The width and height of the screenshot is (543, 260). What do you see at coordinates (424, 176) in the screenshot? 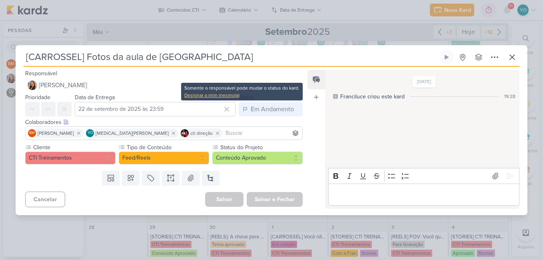
I see `div: Editor toolbar` at bounding box center [424, 176].